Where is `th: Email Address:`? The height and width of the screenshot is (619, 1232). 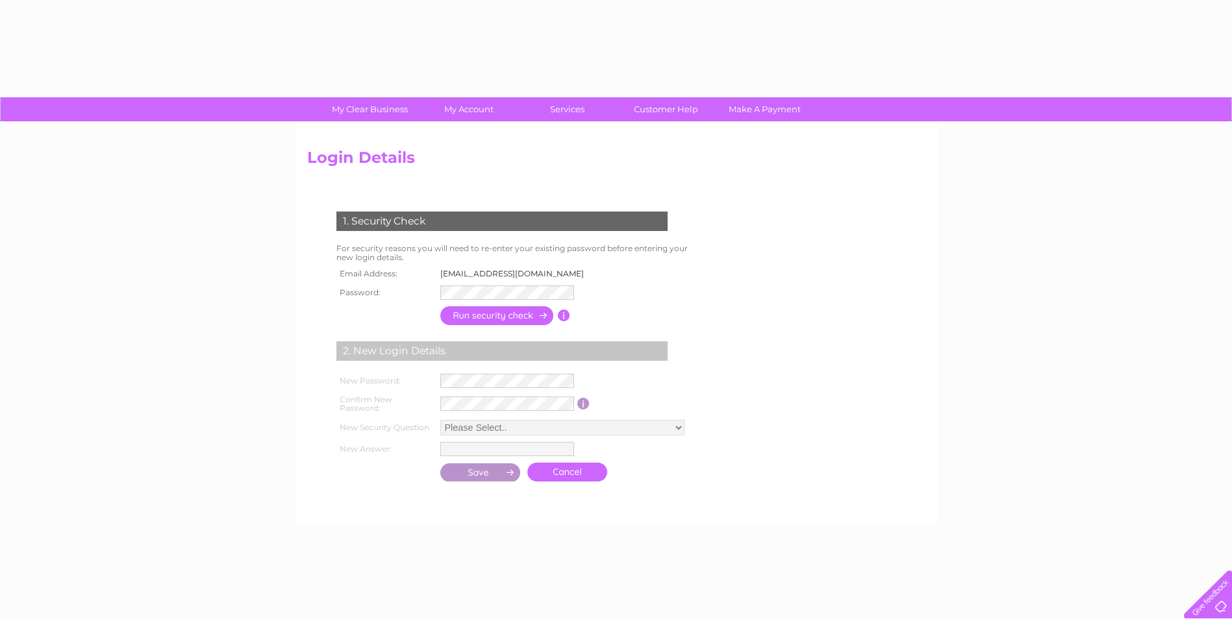
th: Email Address: is located at coordinates (385, 274).